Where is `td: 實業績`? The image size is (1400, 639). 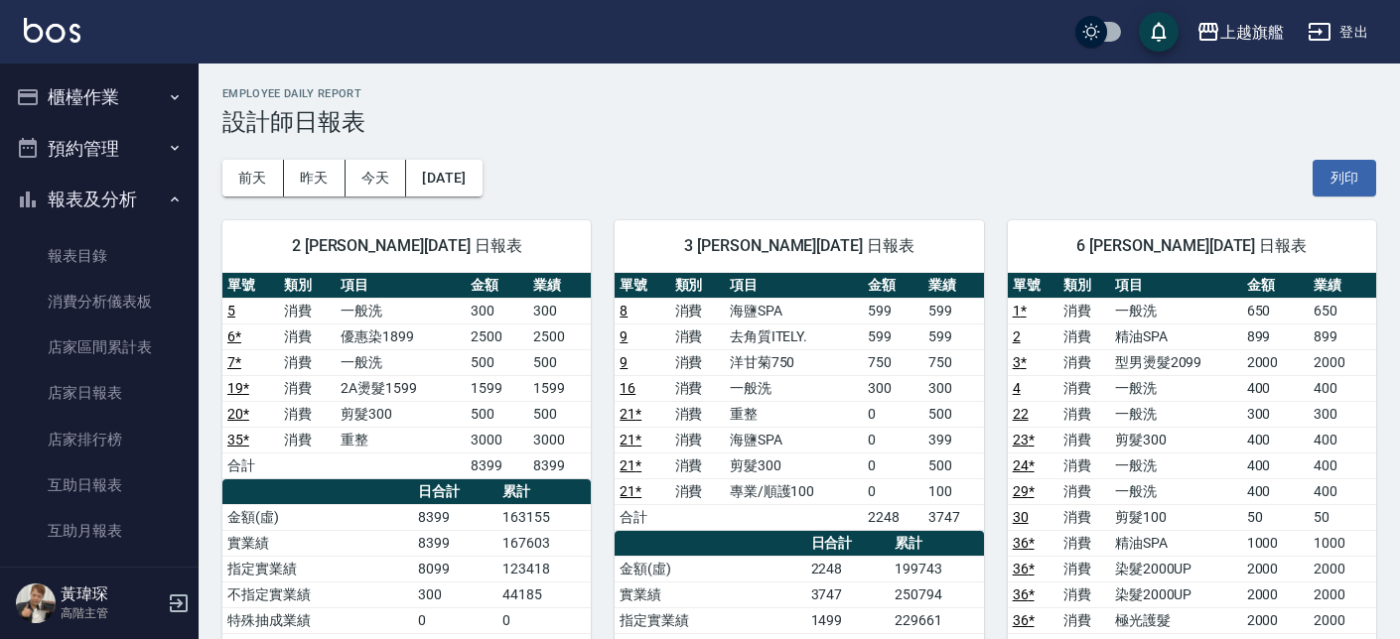 td: 實業績 is located at coordinates (318, 543).